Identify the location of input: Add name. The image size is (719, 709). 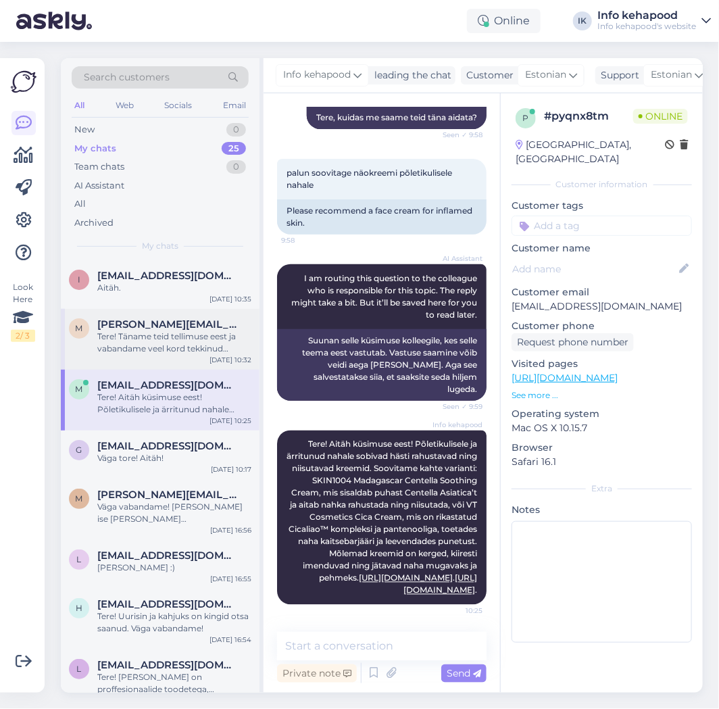
(594, 269).